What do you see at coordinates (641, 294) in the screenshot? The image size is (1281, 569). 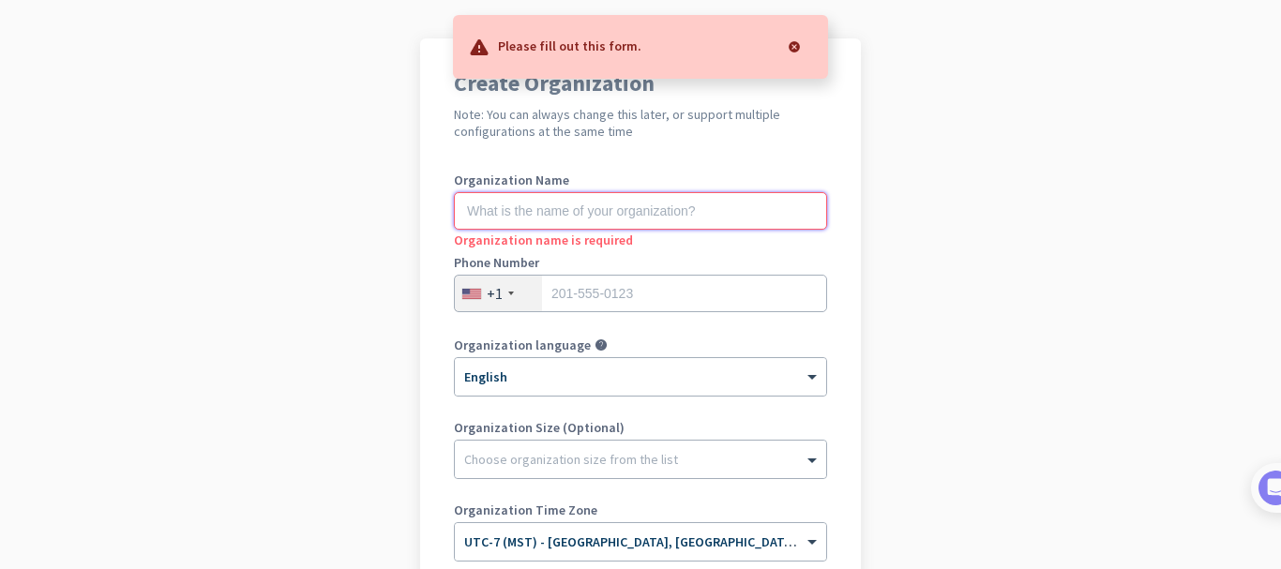 I see `input: 201-555-0123` at bounding box center [641, 294].